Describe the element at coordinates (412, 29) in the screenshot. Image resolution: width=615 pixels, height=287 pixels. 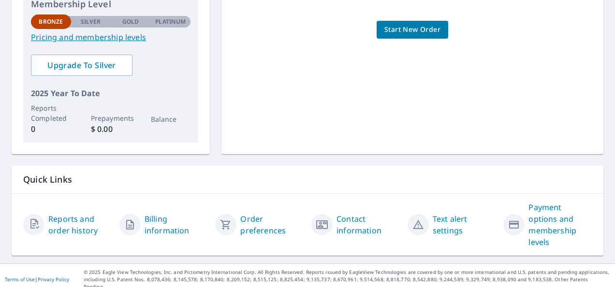
I see `span: Start New Order` at that location.